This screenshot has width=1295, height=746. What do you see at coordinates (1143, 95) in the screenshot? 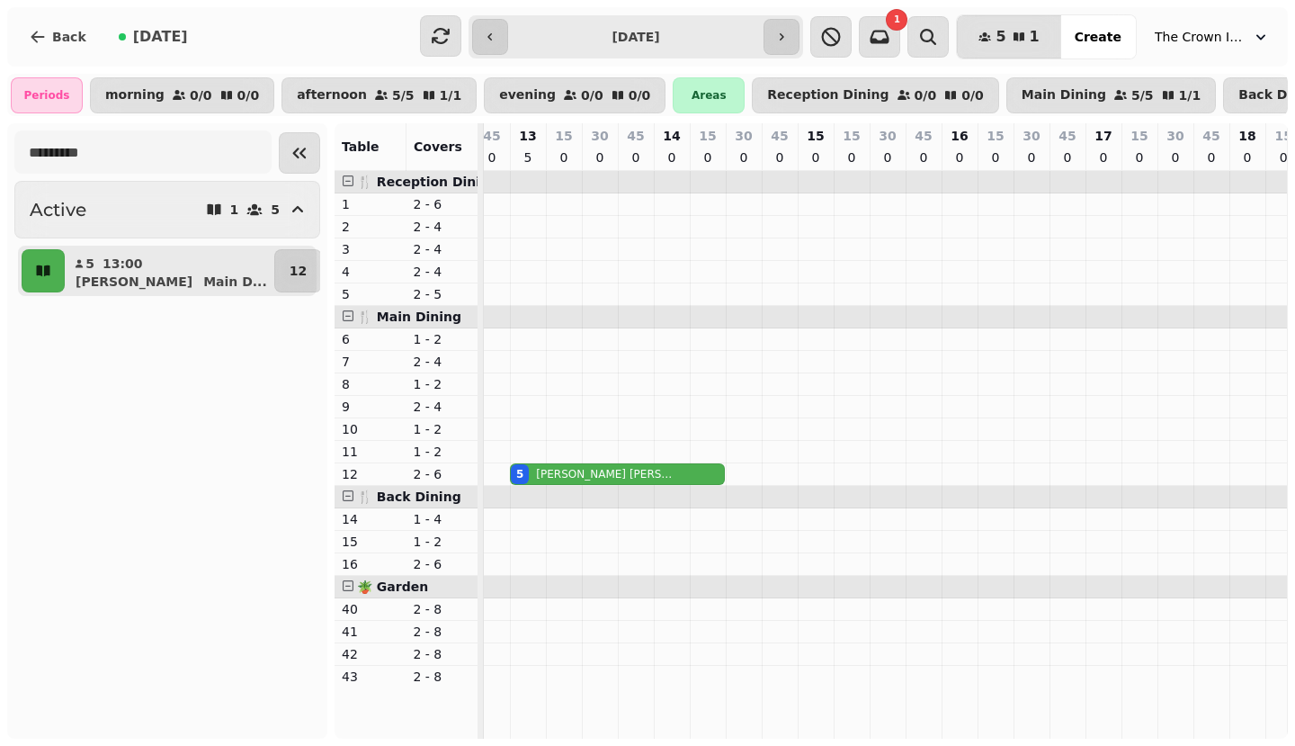
I see `p: 5 / 5` at bounding box center [1143, 95].